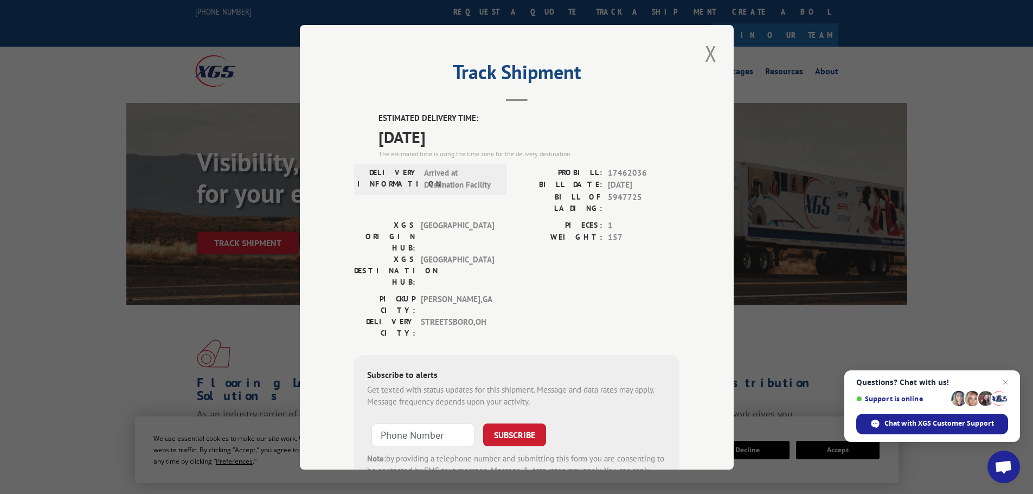 The height and width of the screenshot is (494, 1033). I want to click on label: PIECES:, so click(560, 225).